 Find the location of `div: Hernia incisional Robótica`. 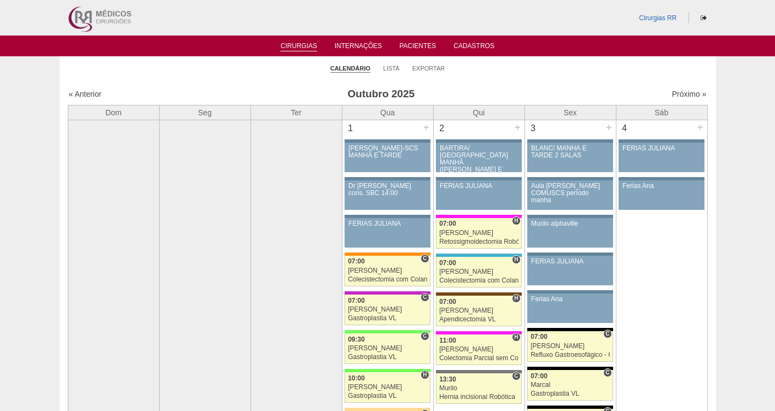

div: Hernia incisional Robótica is located at coordinates (479, 397).